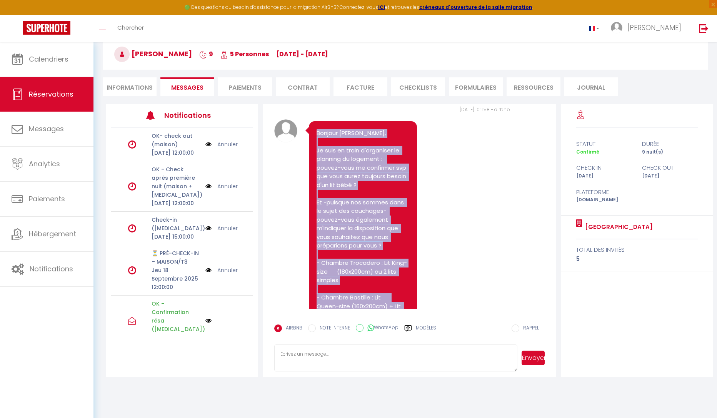 The width and height of the screenshot is (717, 418). I want to click on span: Paiements, so click(47, 198).